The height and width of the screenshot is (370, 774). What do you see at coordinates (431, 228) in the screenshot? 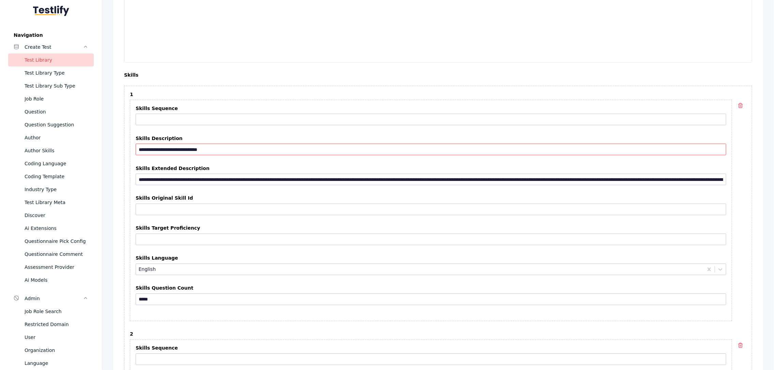
I see `label: Skills Target Proficiency` at bounding box center [431, 228].